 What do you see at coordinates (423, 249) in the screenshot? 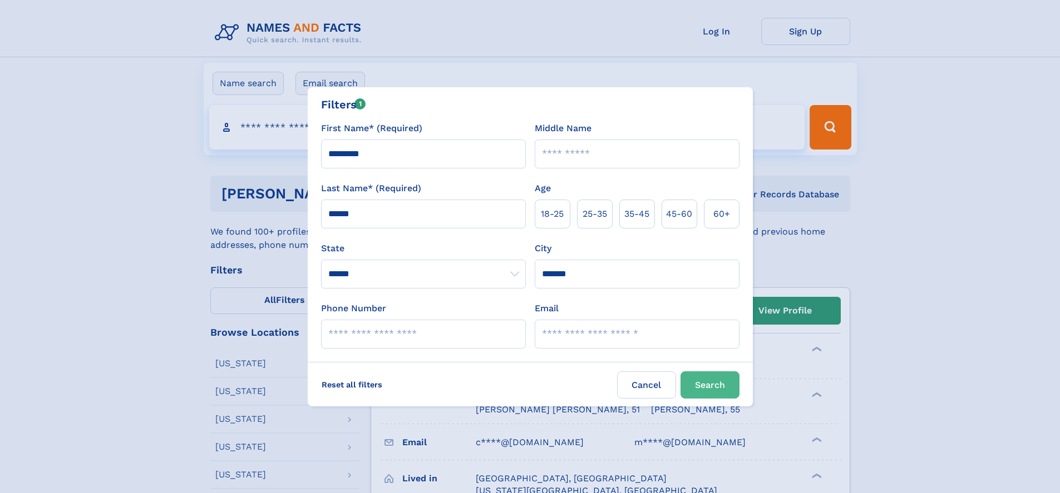
I see `label: State` at bounding box center [423, 249].